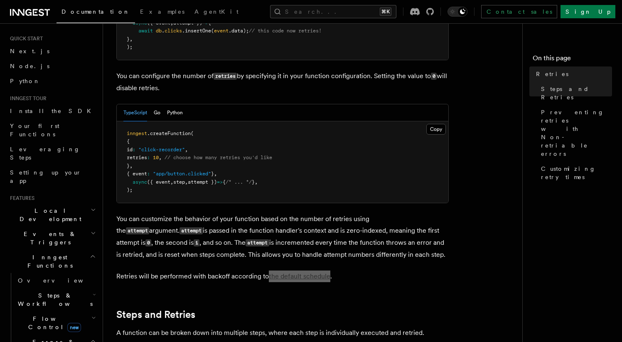 The width and height of the screenshot is (622, 342). I want to click on span: Steps & Workflows, so click(54, 299).